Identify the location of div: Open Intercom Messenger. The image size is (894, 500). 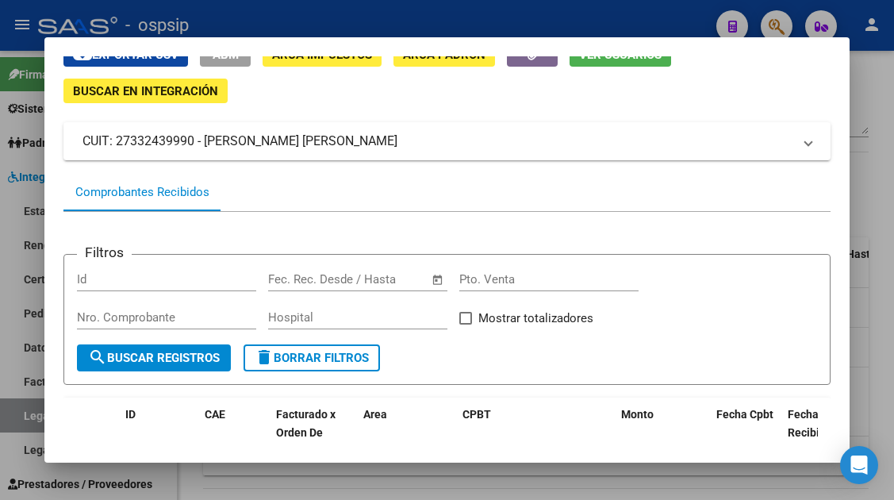
(859, 465).